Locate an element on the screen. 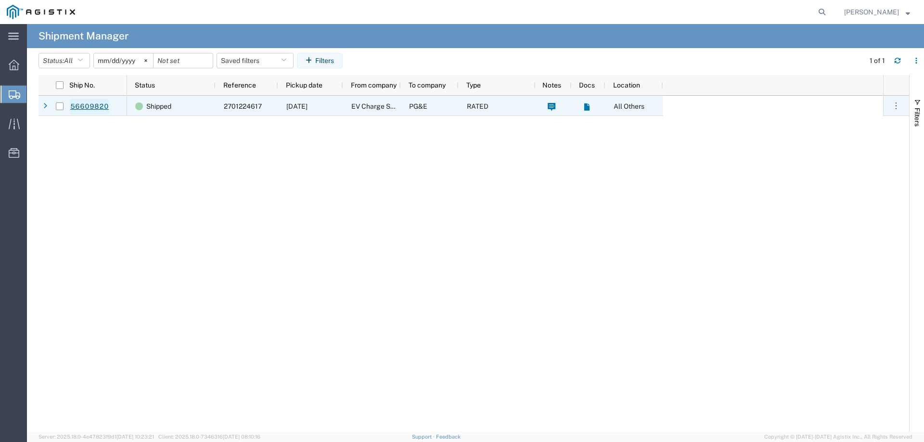 The image size is (924, 442). span: Location is located at coordinates (626, 85).